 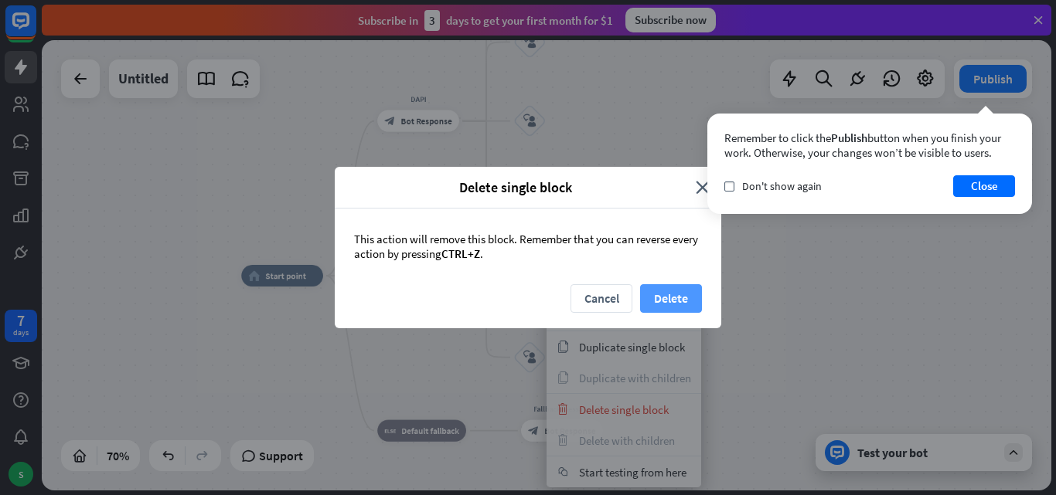 I want to click on i: close, so click(x=702, y=187).